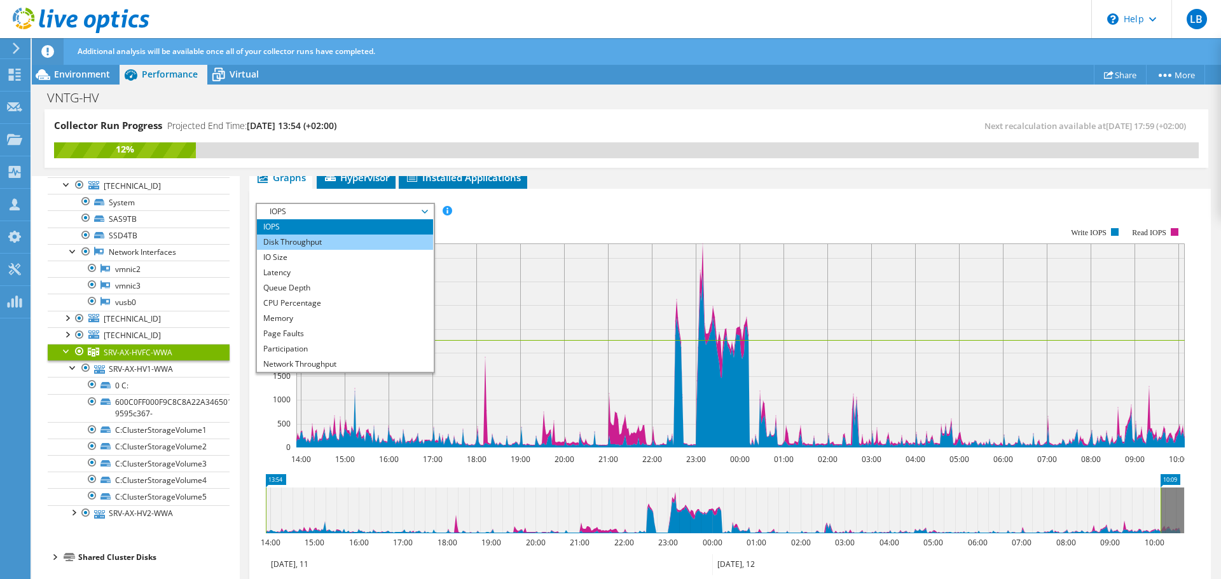 Image resolution: width=1221 pixels, height=579 pixels. I want to click on li: Latency, so click(345, 273).